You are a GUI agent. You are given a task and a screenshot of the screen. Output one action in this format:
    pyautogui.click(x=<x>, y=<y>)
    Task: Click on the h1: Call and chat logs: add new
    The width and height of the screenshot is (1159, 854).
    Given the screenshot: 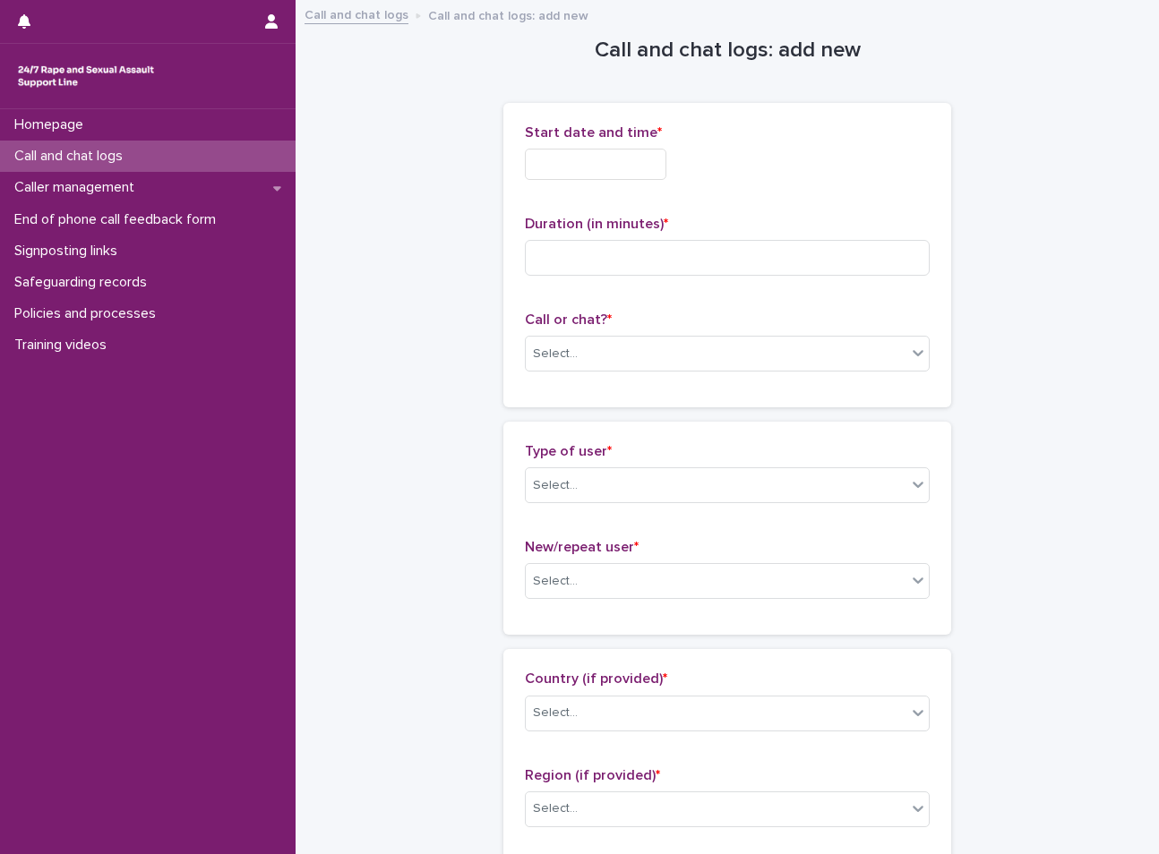 What is the action you would take?
    pyautogui.click(x=727, y=50)
    